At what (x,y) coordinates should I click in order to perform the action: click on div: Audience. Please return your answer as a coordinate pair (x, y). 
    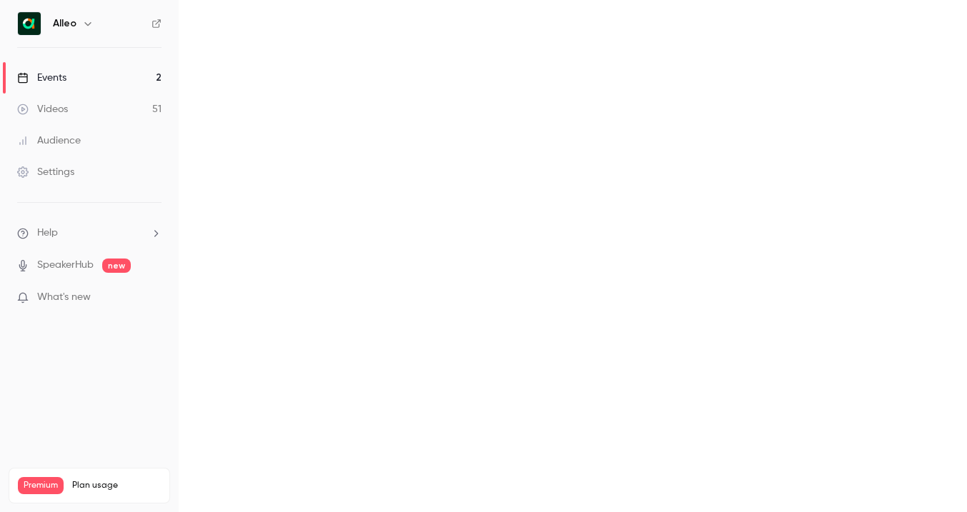
    Looking at the image, I should click on (49, 141).